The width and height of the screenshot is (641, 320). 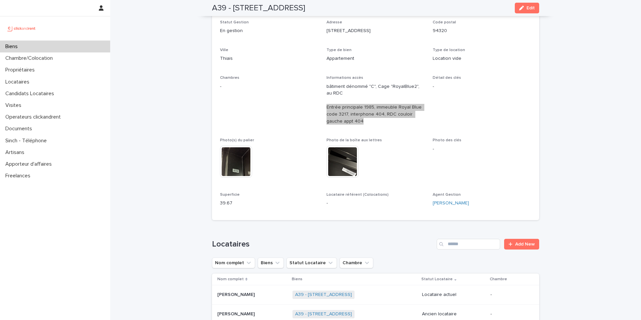 I want to click on p: Visites, so click(x=15, y=105).